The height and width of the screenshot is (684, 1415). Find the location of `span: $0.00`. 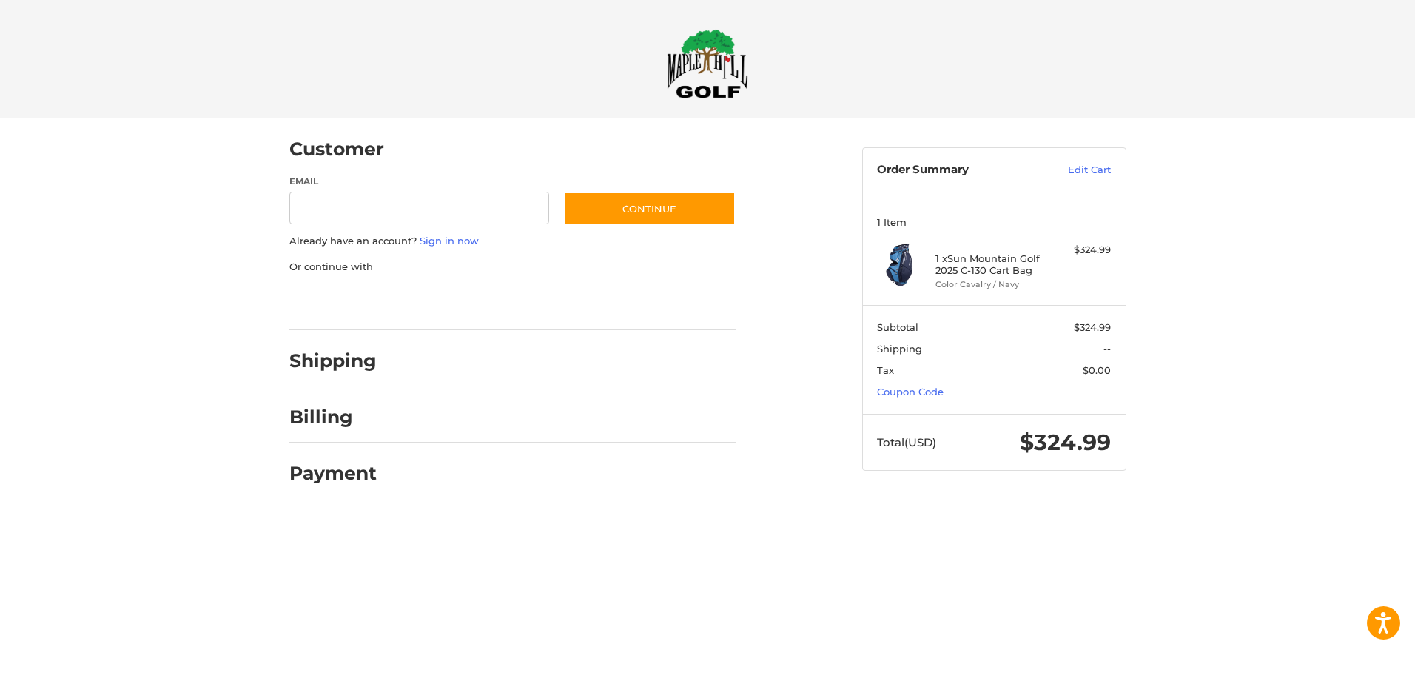

span: $0.00 is located at coordinates (1097, 370).